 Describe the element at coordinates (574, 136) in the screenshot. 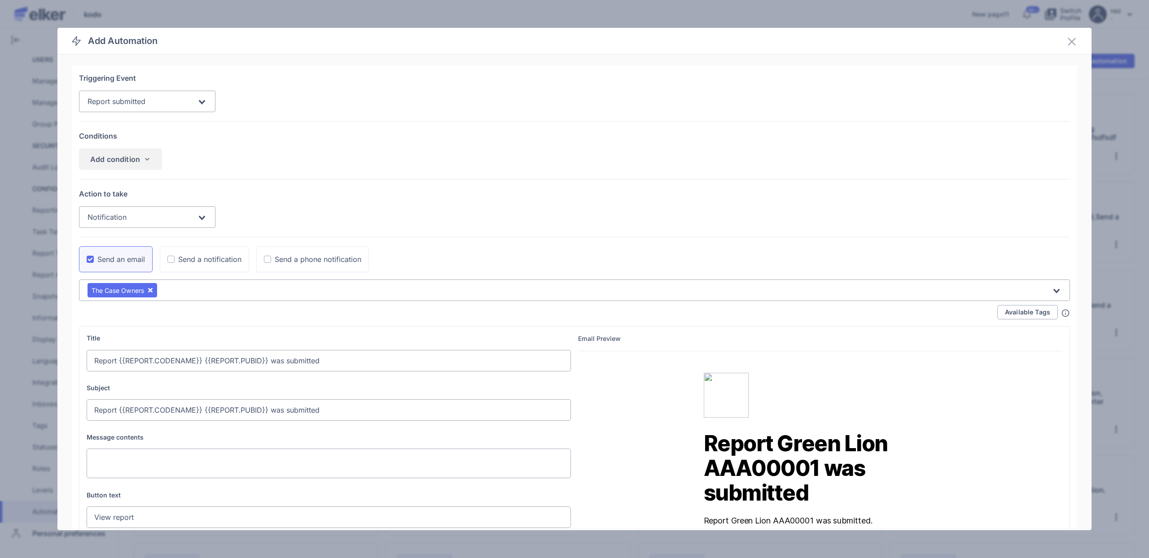

I see `div: Conditions` at that location.